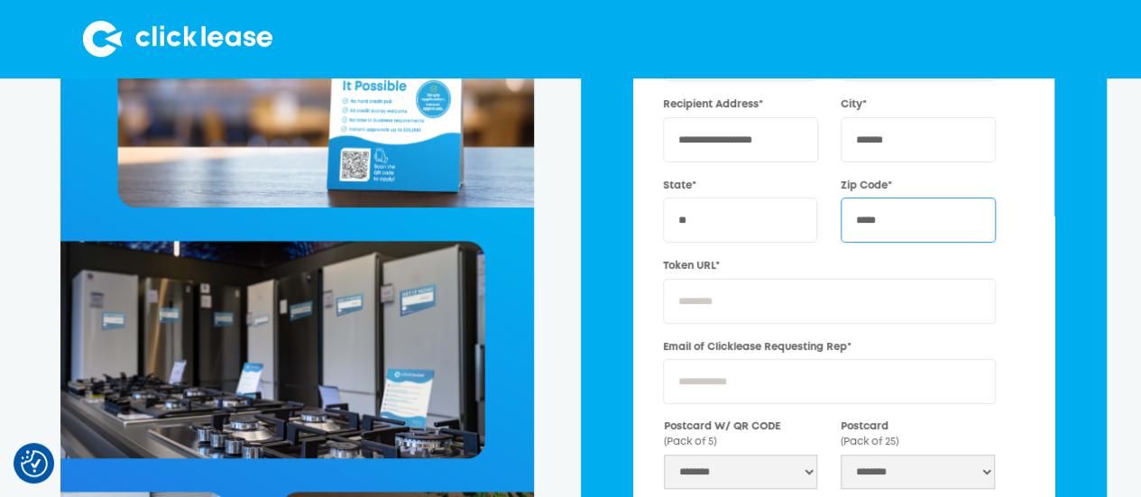 This screenshot has width=1141, height=497. Describe the element at coordinates (34, 464) in the screenshot. I see `img: Revisit consent button` at that location.